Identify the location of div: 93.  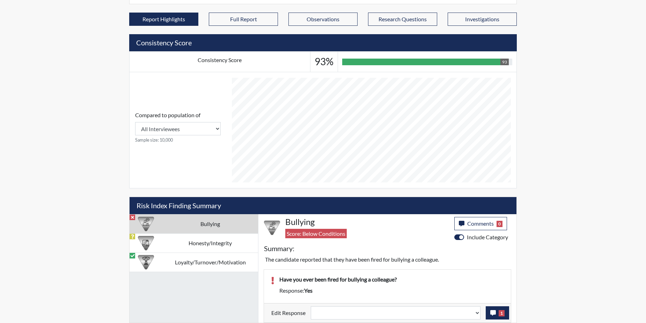
(505, 62).